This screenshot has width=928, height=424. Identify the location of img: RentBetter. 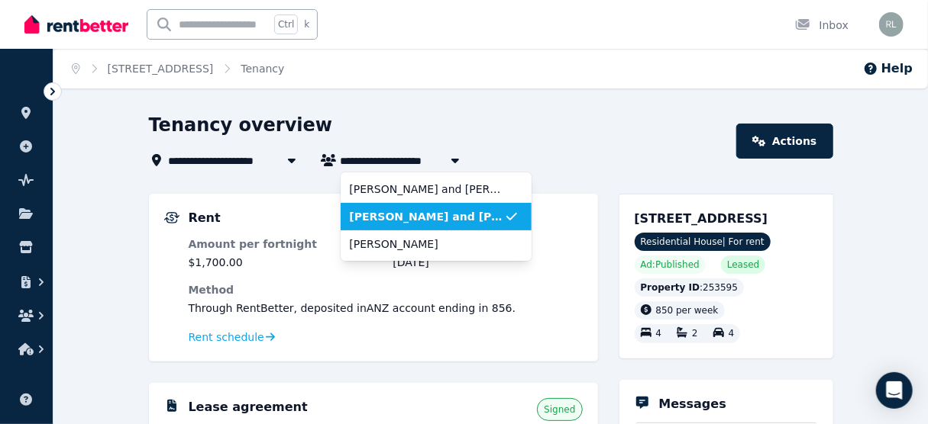
(76, 24).